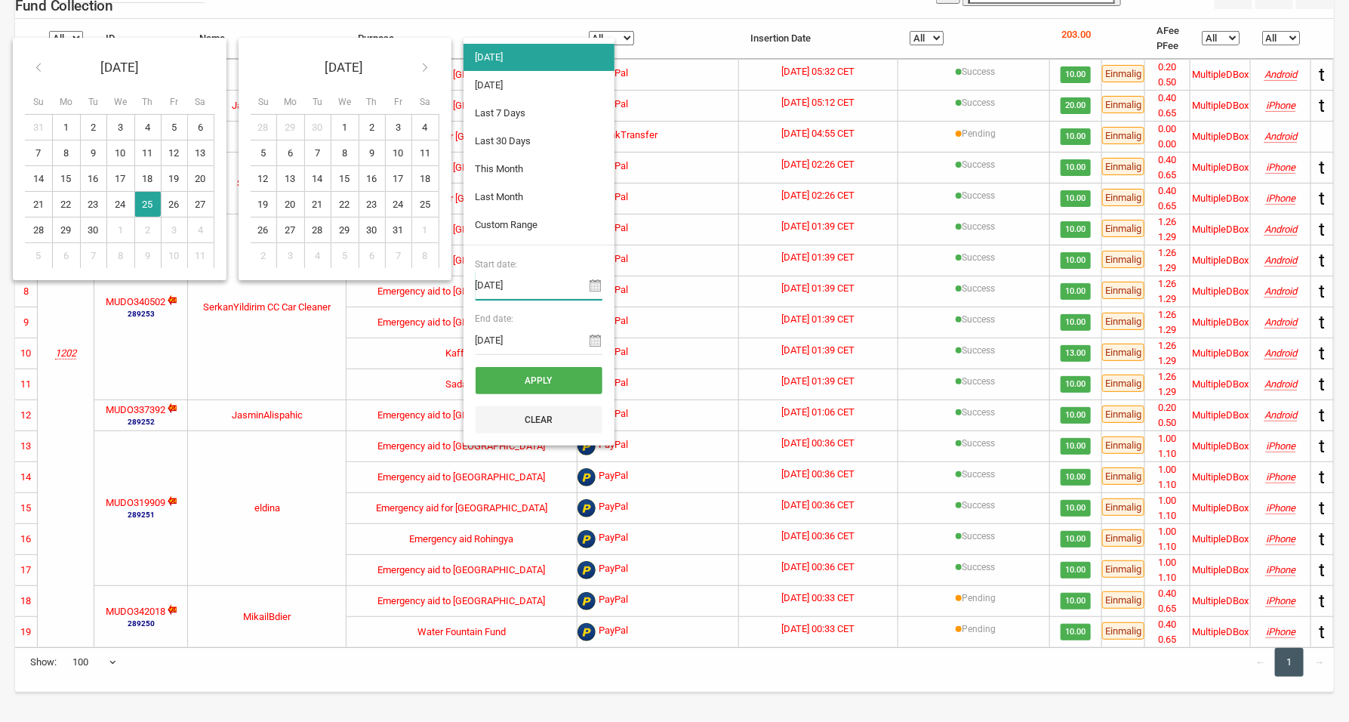 The height and width of the screenshot is (722, 1349). What do you see at coordinates (39, 255) in the screenshot?
I see `td: 5` at bounding box center [39, 255].